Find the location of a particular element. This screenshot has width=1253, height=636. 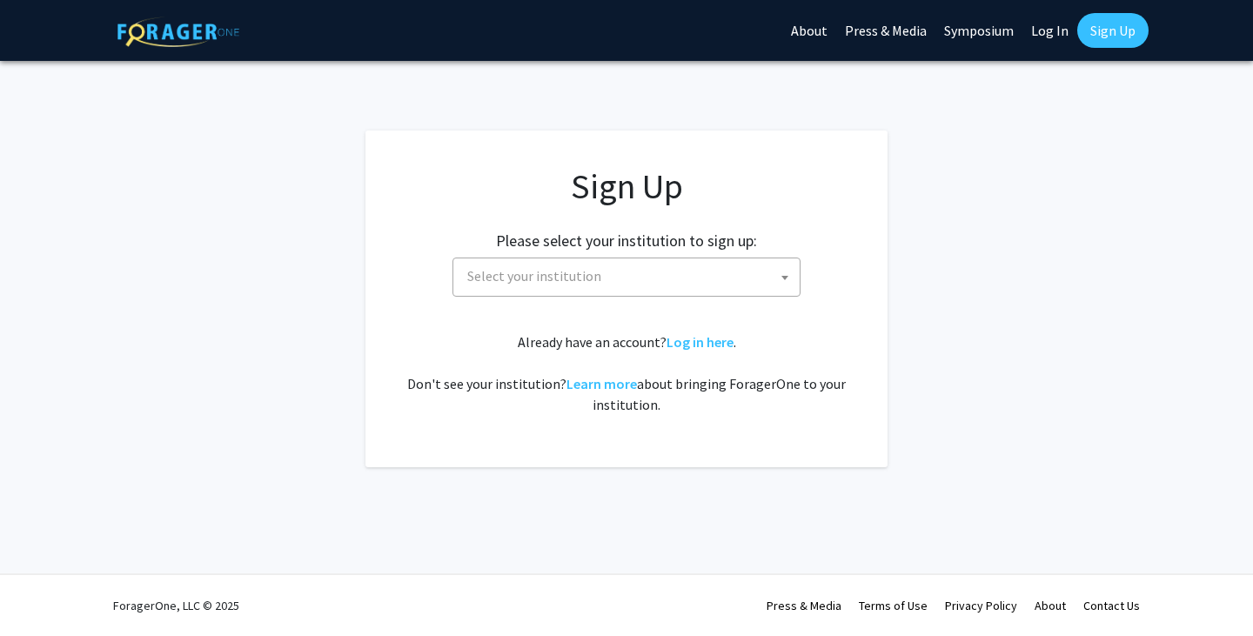

a: Privacy Policy is located at coordinates (981, 606).